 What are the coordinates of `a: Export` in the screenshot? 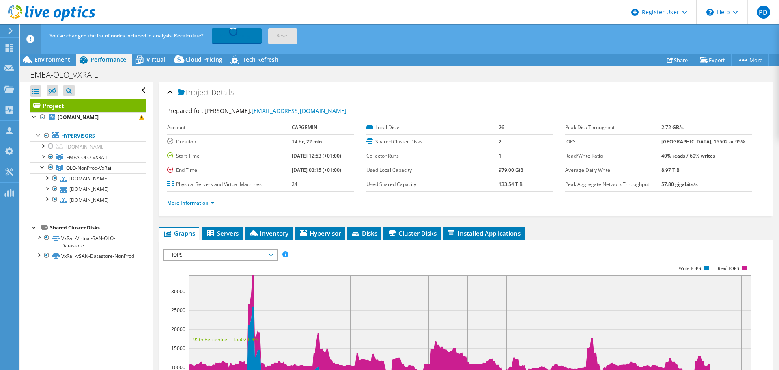 It's located at (712, 60).